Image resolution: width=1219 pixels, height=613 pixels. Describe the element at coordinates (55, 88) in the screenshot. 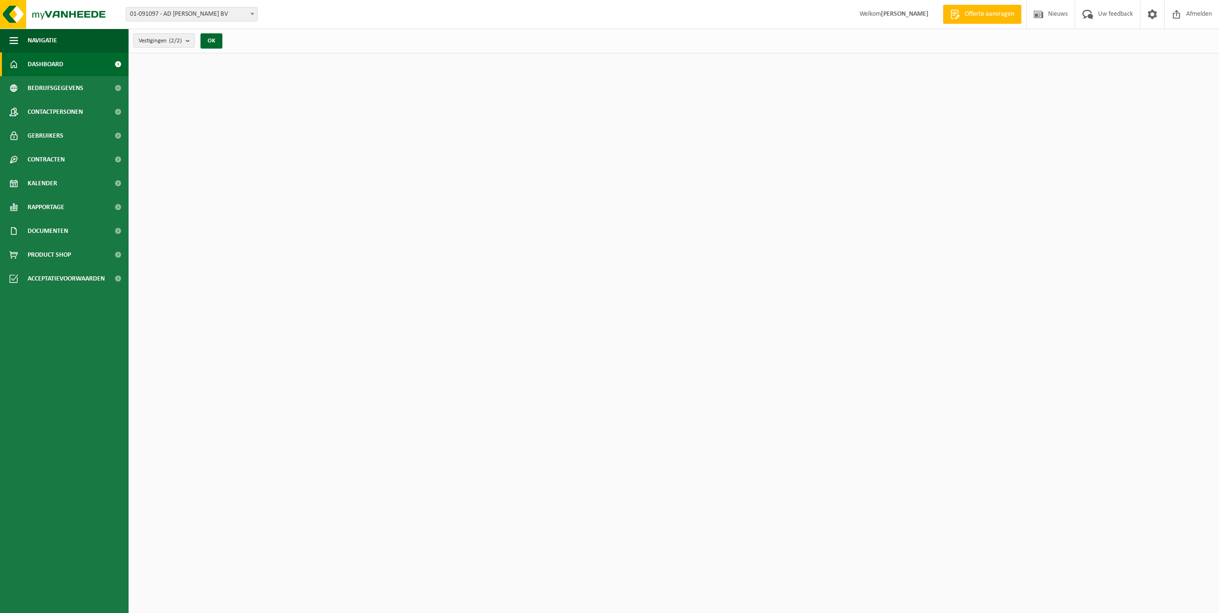

I see `span: Bedrijfsgegevens` at that location.